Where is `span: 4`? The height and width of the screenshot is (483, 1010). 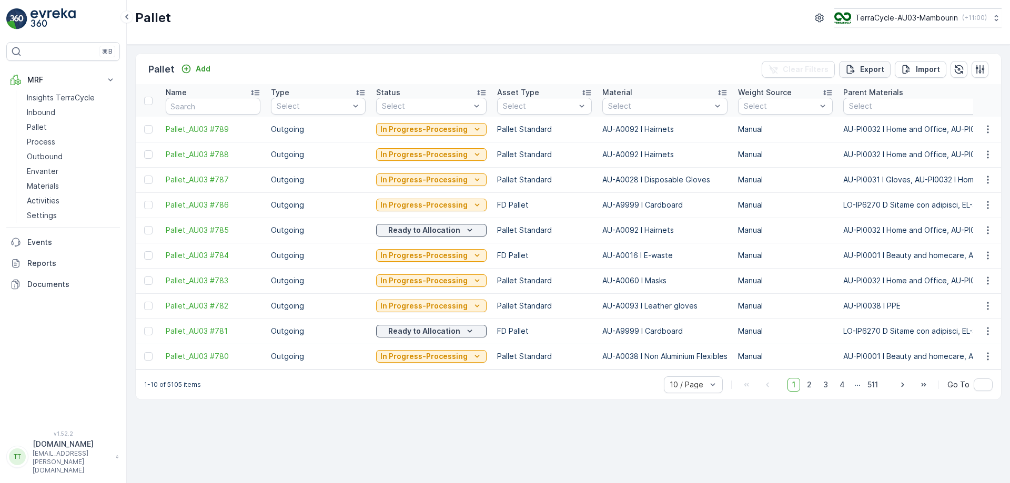
span: 4 is located at coordinates (842, 385).